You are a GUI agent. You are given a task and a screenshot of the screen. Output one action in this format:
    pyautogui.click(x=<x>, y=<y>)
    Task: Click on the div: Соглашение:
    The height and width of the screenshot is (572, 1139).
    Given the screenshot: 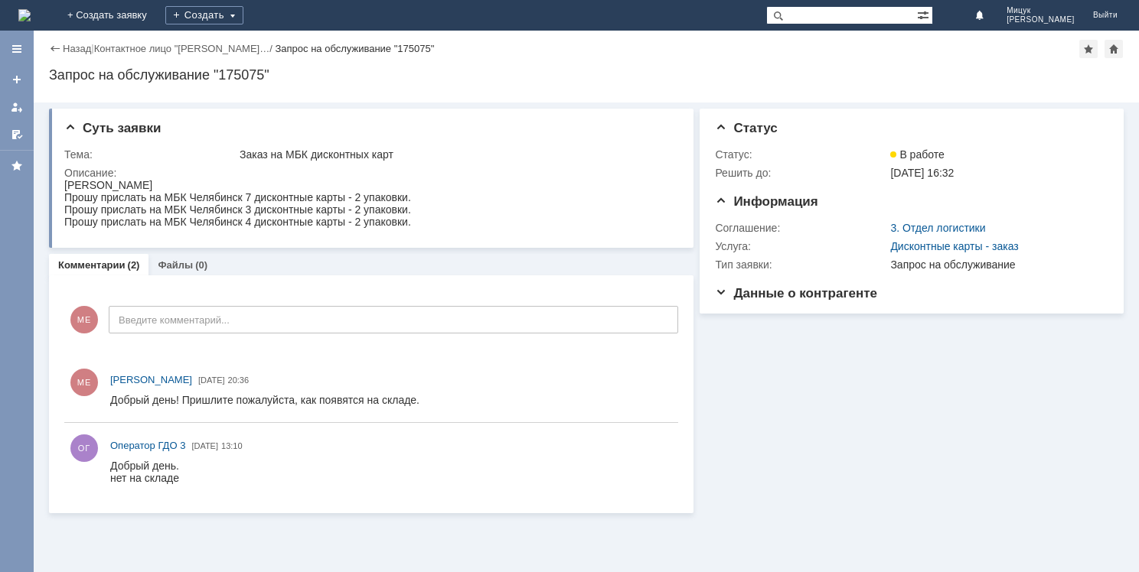 What is the action you would take?
    pyautogui.click(x=800, y=228)
    